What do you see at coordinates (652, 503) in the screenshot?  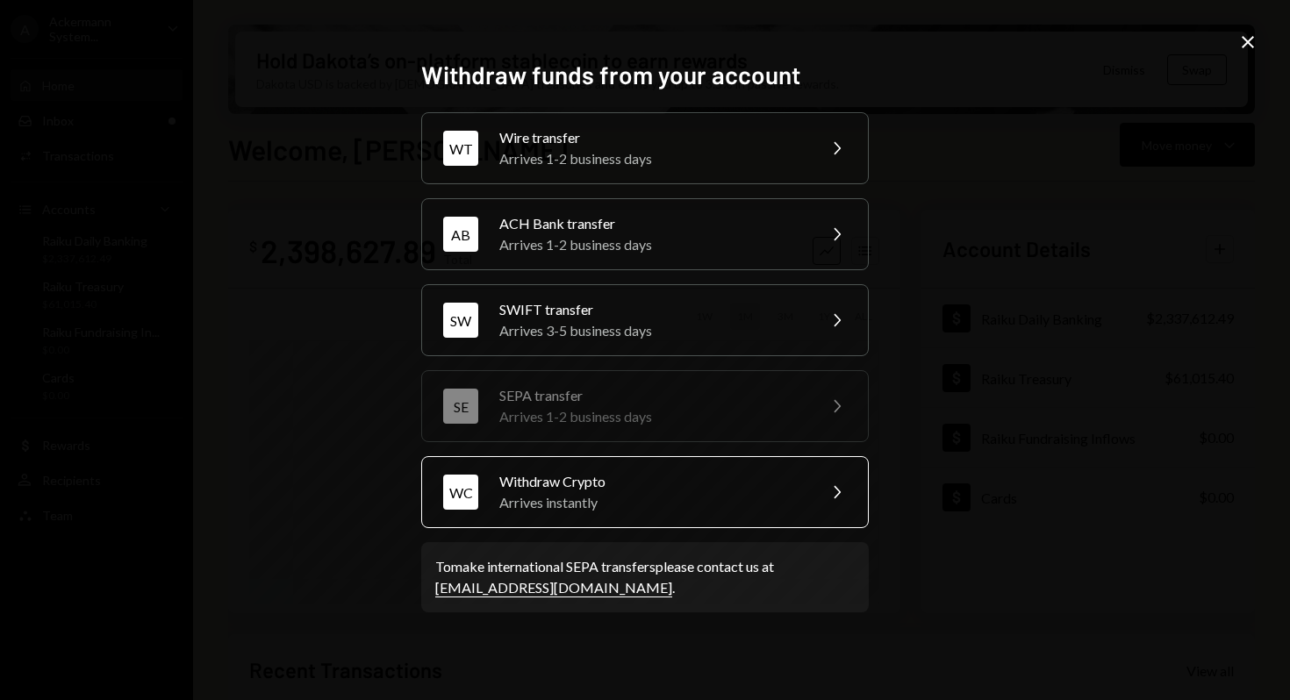 I see `div: Arrives instantly` at bounding box center [652, 503].